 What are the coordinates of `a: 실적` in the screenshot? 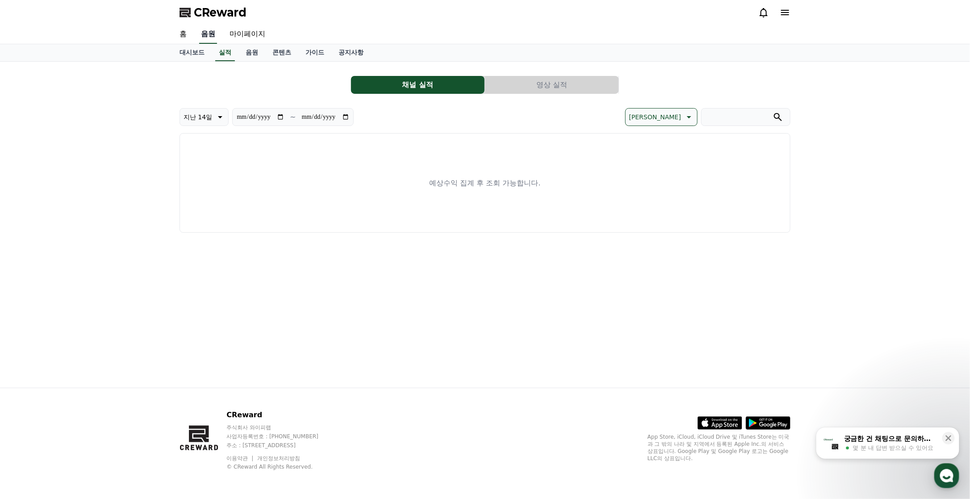 It's located at (225, 53).